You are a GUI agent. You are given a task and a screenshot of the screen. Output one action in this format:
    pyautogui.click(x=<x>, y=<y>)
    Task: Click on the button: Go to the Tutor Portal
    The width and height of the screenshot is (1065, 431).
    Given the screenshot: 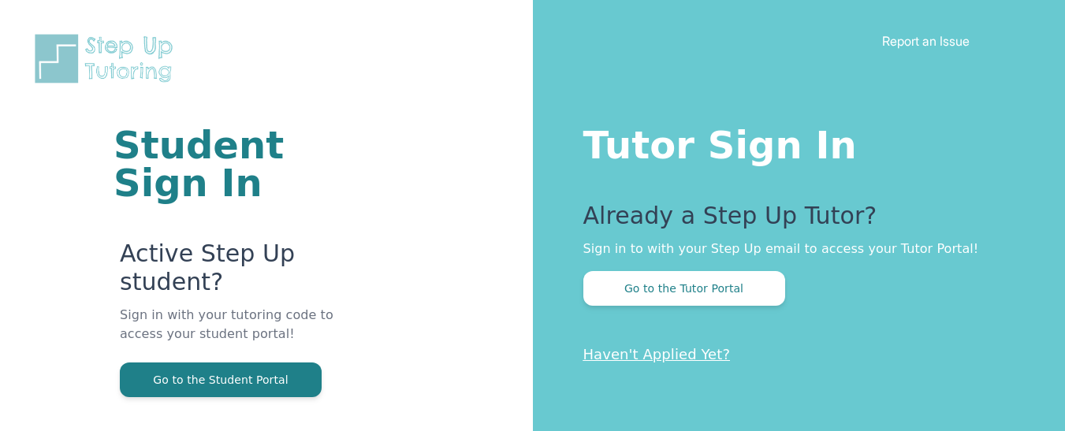 What is the action you would take?
    pyautogui.click(x=684, y=288)
    